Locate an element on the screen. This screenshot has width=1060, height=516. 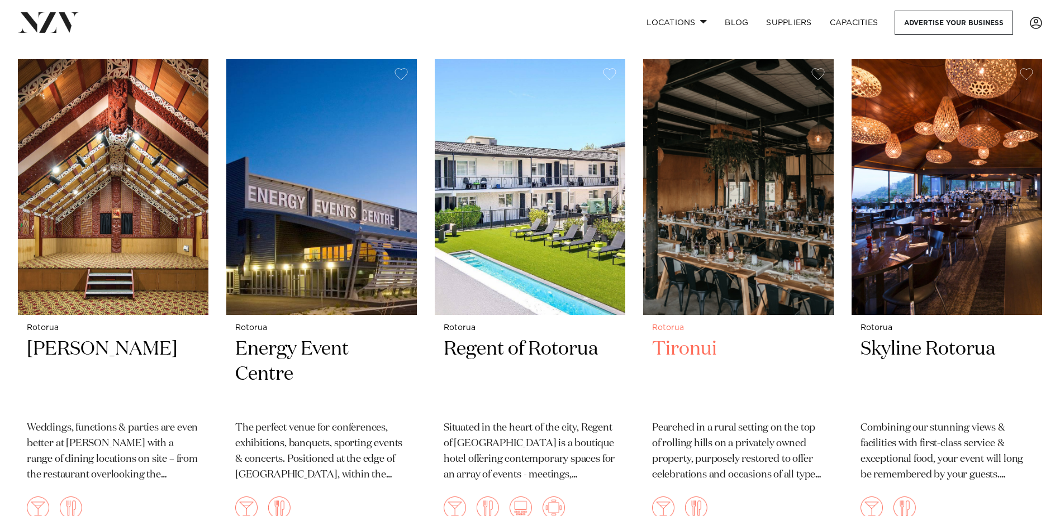
h2: Regent of Rotorua is located at coordinates (529, 374).